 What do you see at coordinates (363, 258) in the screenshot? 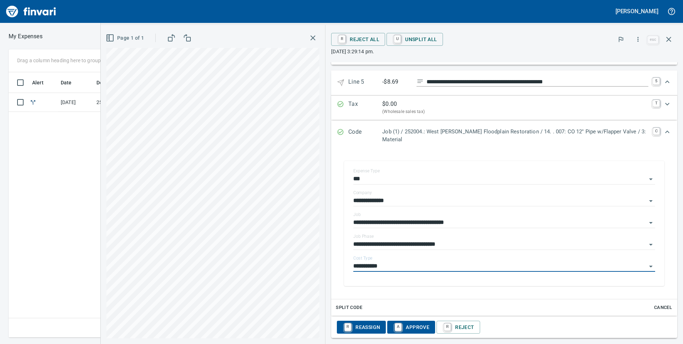
I see `label: Cost Type` at bounding box center [363, 258].